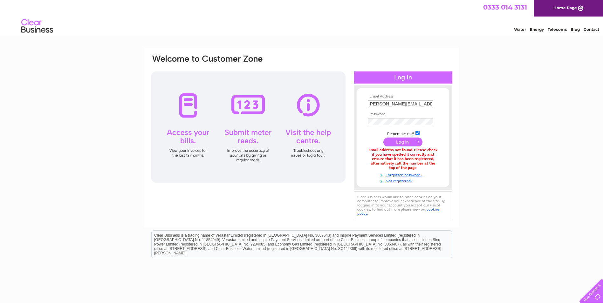 The width and height of the screenshot is (603, 303). What do you see at coordinates (403, 97) in the screenshot?
I see `th: Email Address:` at bounding box center [403, 97].